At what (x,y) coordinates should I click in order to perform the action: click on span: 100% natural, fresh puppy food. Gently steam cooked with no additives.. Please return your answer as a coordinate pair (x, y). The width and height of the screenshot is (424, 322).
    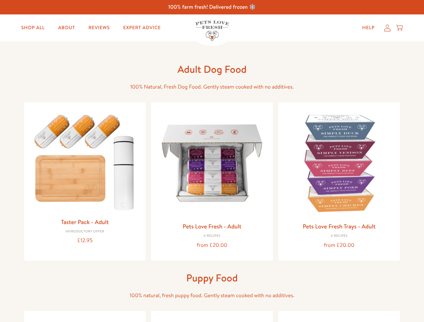
    Looking at the image, I should click on (212, 296).